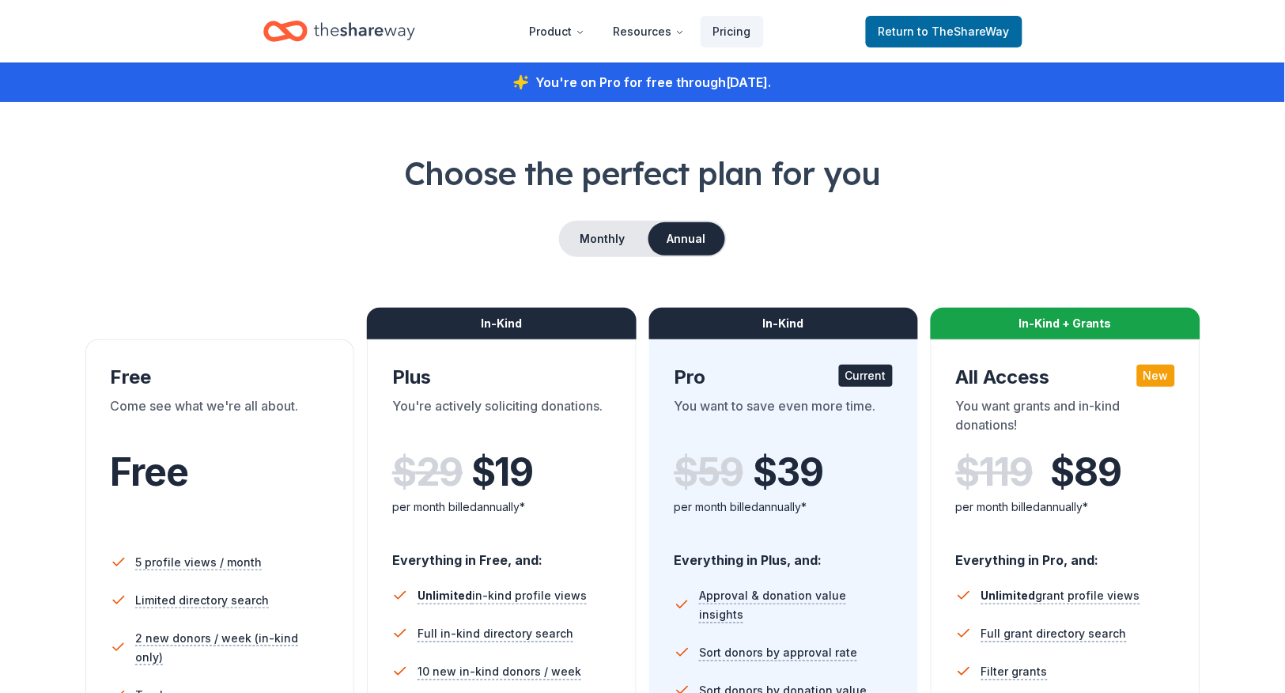 The image size is (1285, 693). I want to click on button: Product, so click(558, 32).